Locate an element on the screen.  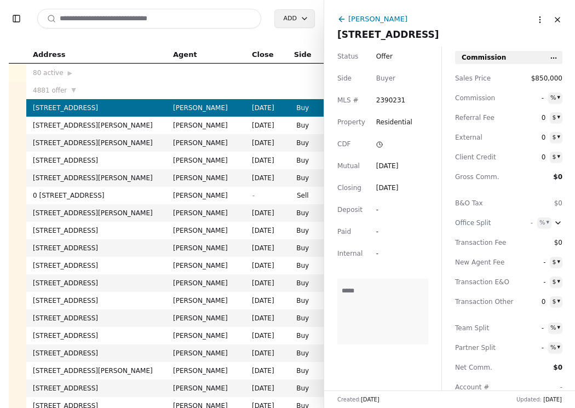
span: Transaction Fee is located at coordinates (480, 243).